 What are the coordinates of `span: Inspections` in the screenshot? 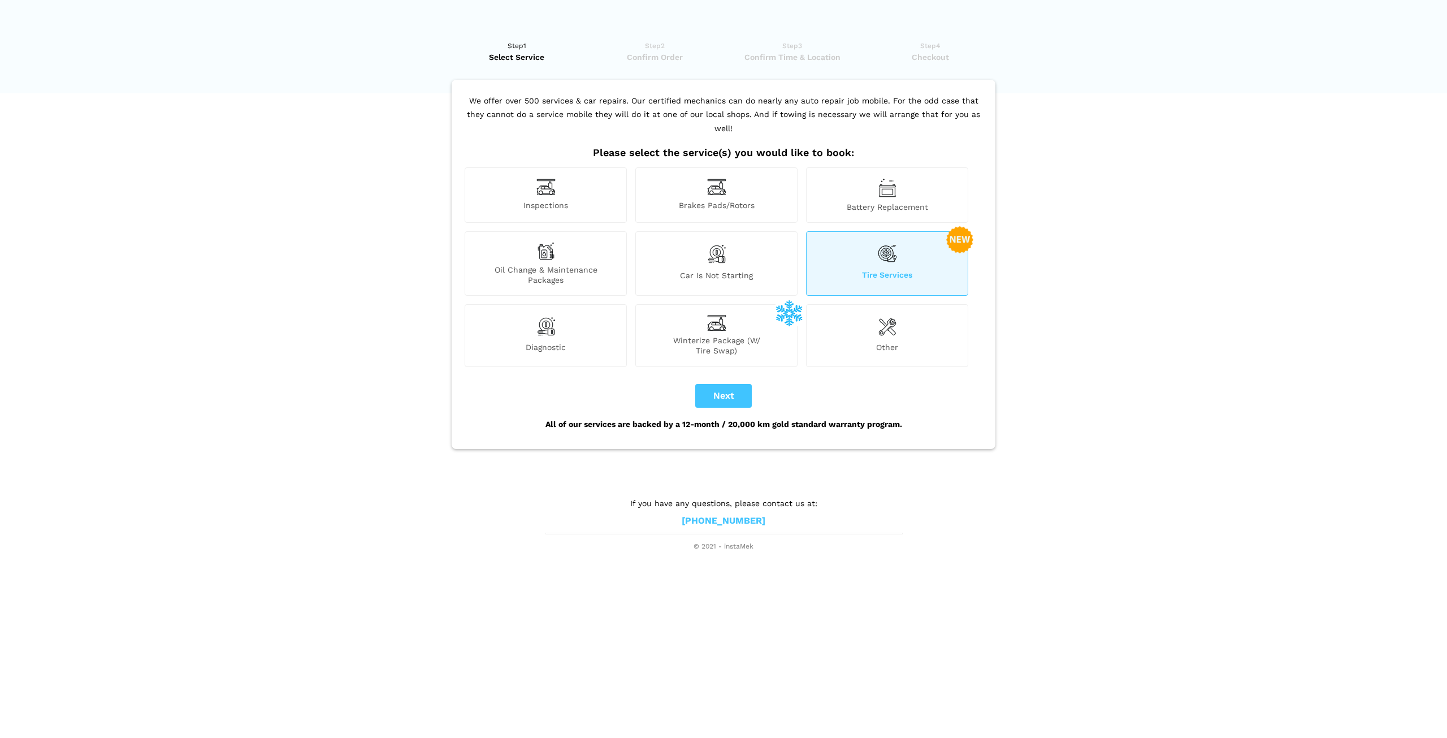 It's located at (546, 206).